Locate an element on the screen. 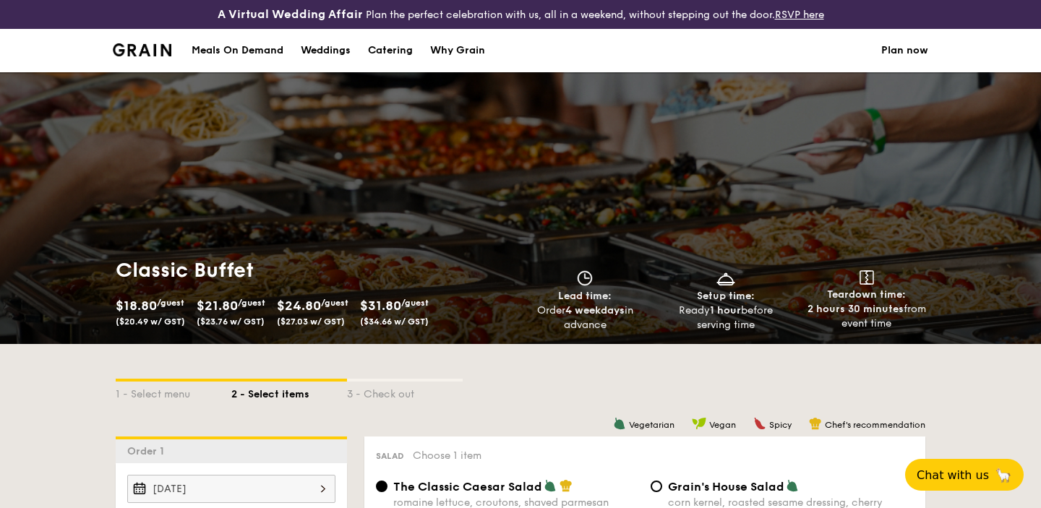 The height and width of the screenshot is (508, 1041). span: Choose 1 item is located at coordinates (447, 455).